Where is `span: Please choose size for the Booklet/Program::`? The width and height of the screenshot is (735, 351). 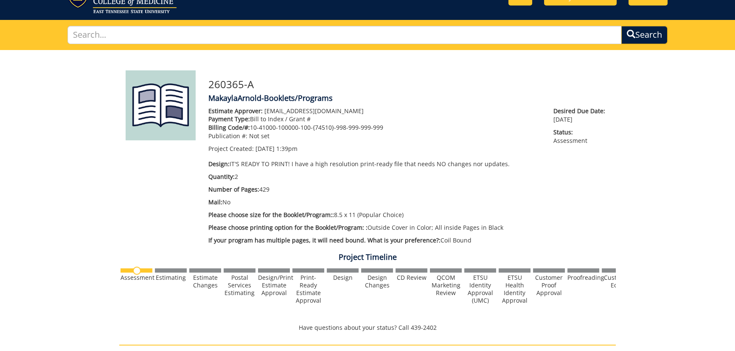
span: Please choose size for the Booklet/Program:: is located at coordinates (271, 215).